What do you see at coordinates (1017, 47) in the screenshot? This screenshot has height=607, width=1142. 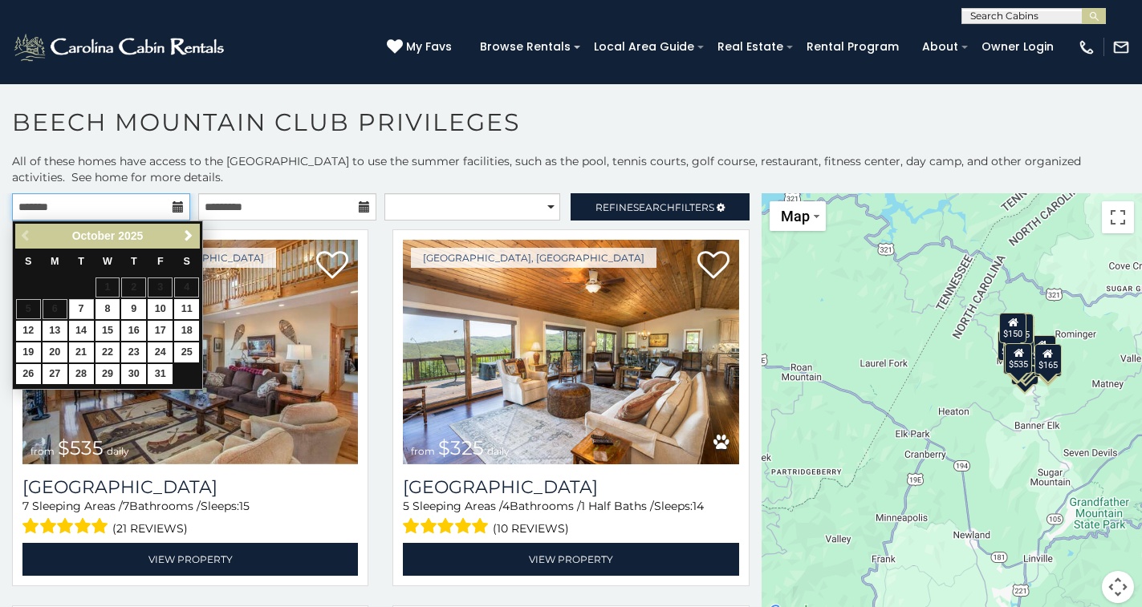 I see `a: Owner Login` at bounding box center [1017, 47].